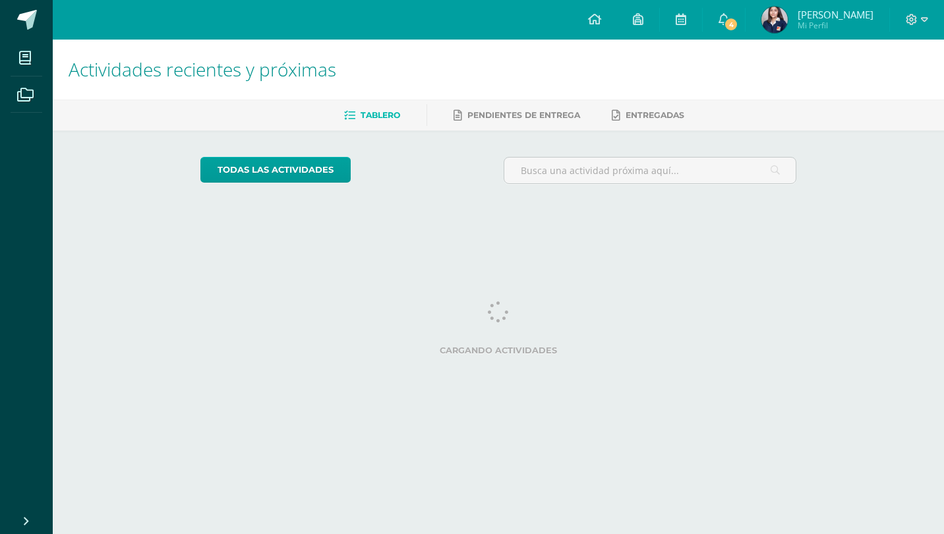 The image size is (944, 534). I want to click on span: Actividades recientes y próximas, so click(202, 69).